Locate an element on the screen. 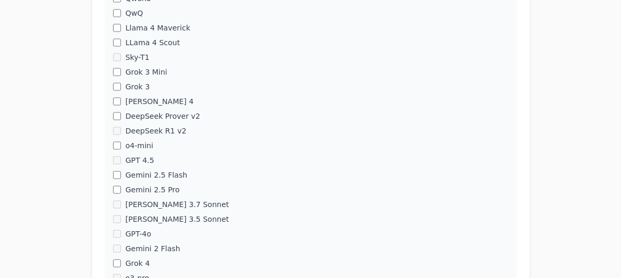 The height and width of the screenshot is (278, 621). label: Gemini 2 Flash is located at coordinates (153, 249).